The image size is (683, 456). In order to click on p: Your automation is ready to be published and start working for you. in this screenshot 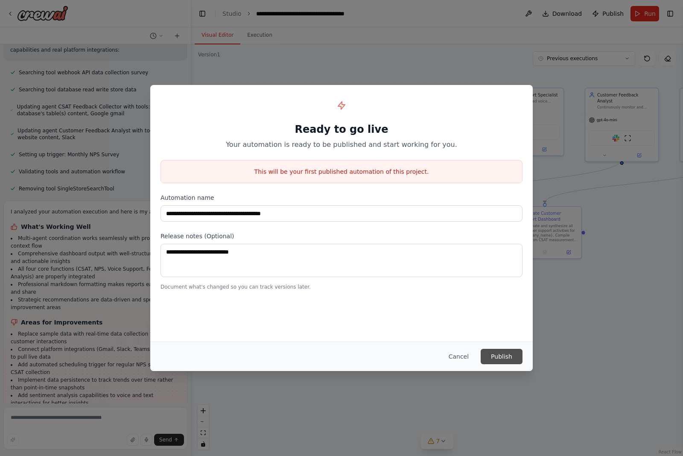, I will do `click(341, 145)`.